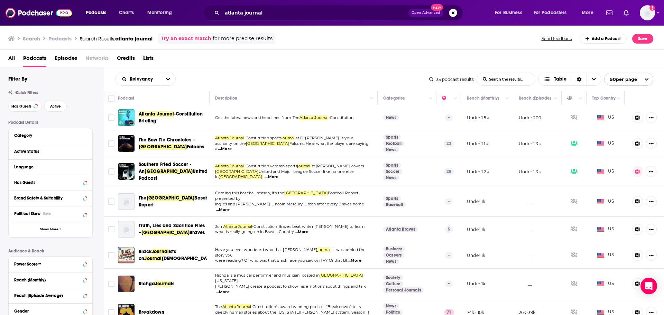  What do you see at coordinates (126, 98) in the screenshot?
I see `div: Podcast` at bounding box center [126, 98].